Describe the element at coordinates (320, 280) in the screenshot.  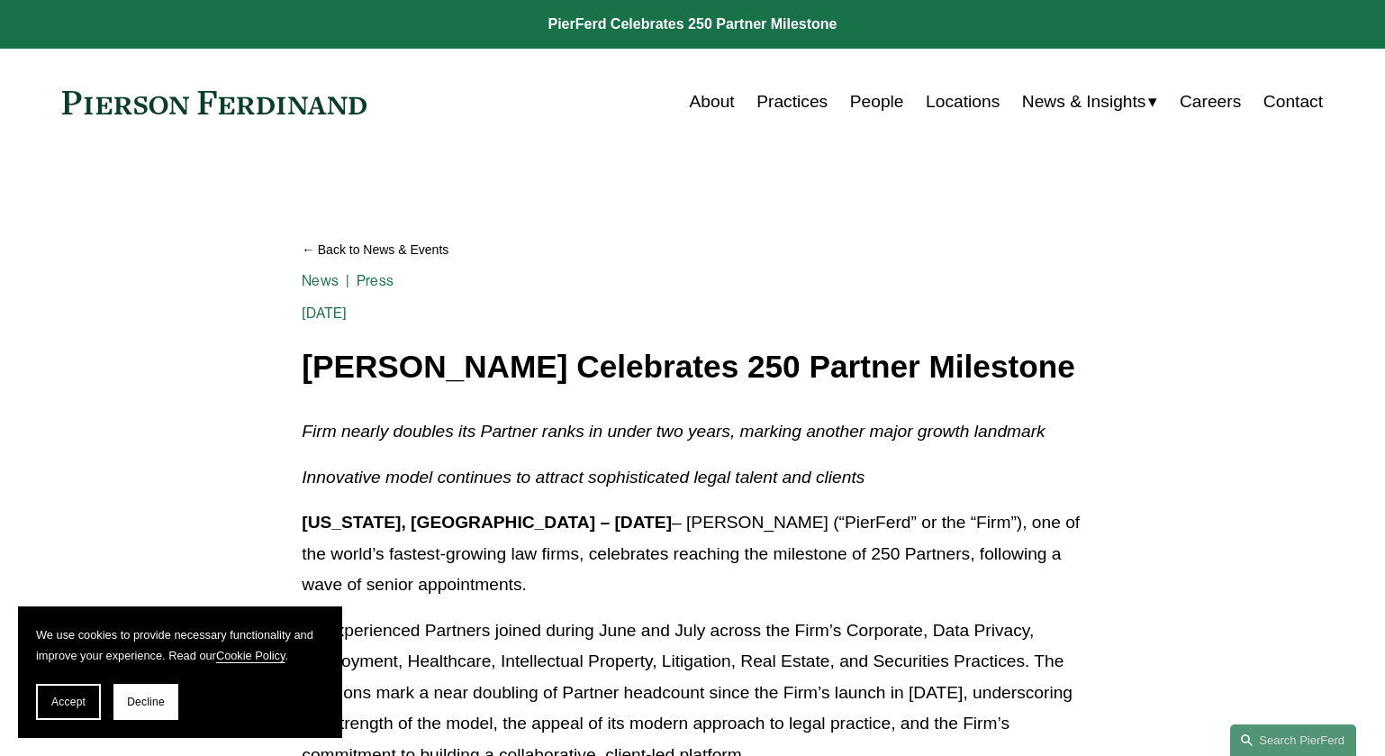
I see `a: News` at that location.